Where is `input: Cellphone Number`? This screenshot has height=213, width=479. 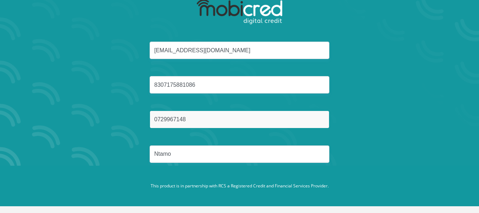
input: Cellphone Number is located at coordinates (240, 119).